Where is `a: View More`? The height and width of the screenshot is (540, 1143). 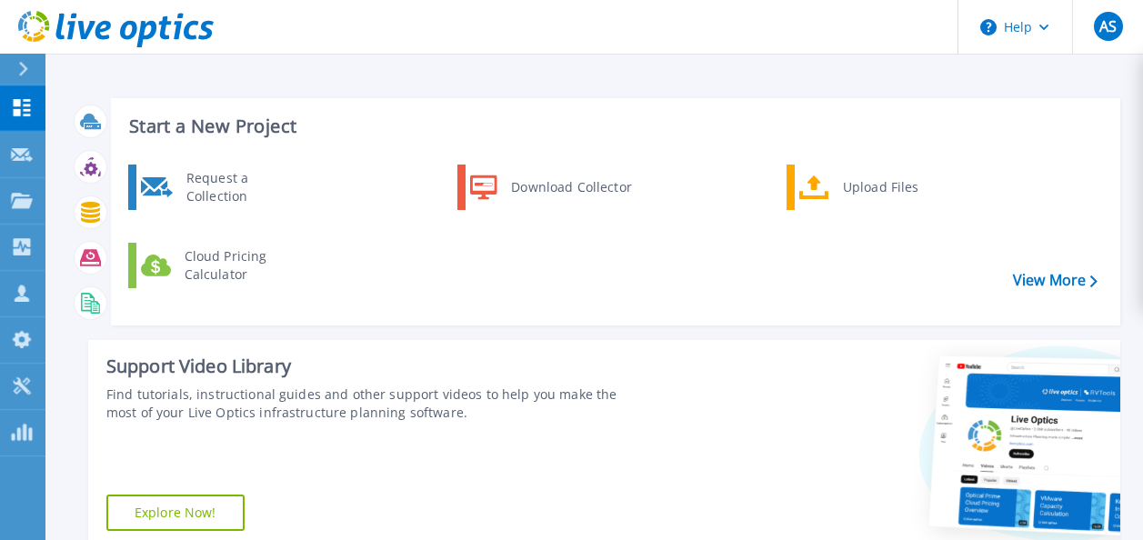
a: View More is located at coordinates (1055, 280).